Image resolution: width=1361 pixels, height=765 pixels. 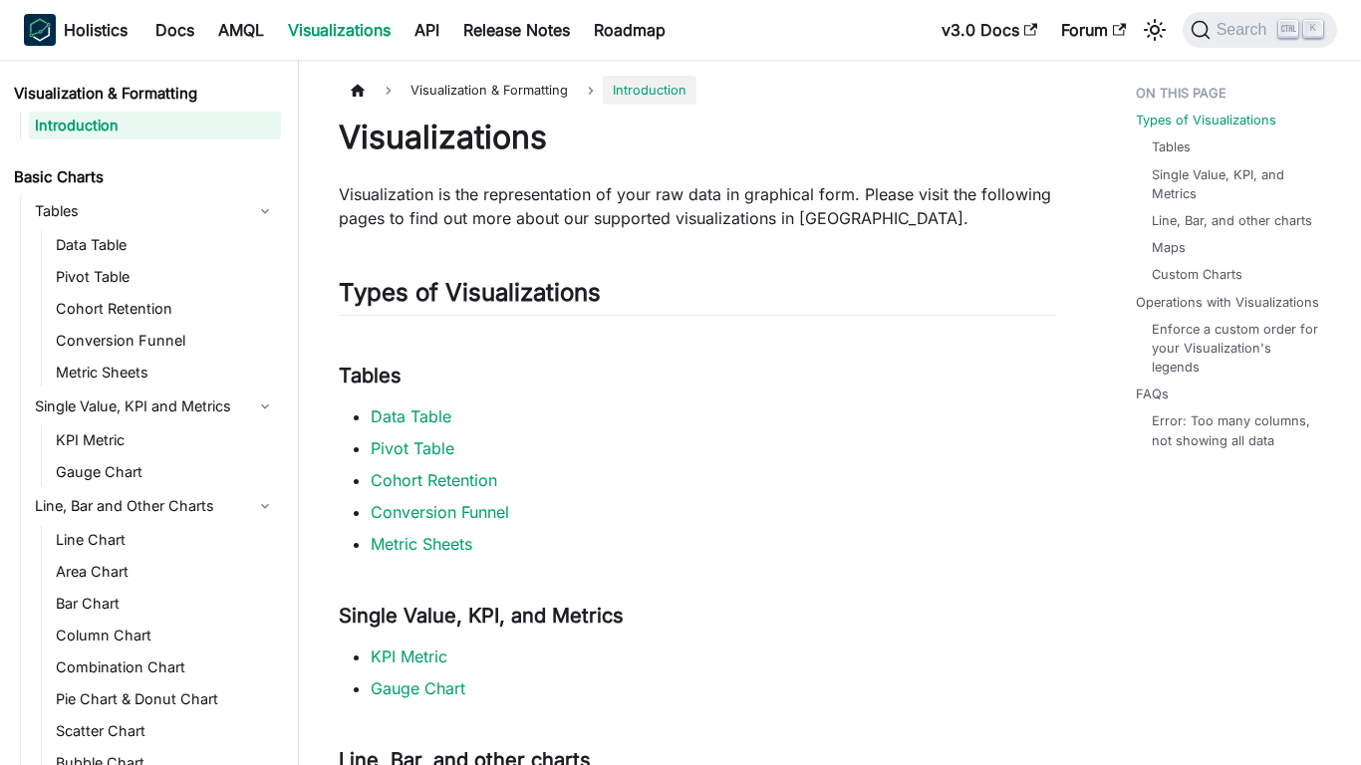 I want to click on a: Basic Charts, so click(x=144, y=177).